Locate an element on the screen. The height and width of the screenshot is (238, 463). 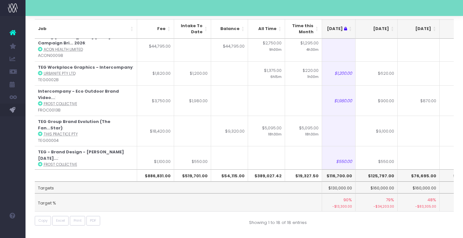
span: 90% is located at coordinates (348, 200).